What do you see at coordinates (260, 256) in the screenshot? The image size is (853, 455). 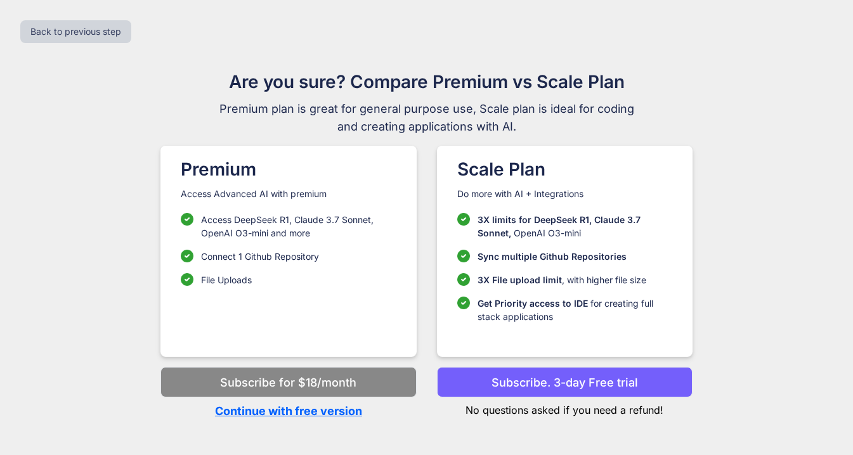 I see `p: Connect 1 Github Repository` at bounding box center [260, 256].